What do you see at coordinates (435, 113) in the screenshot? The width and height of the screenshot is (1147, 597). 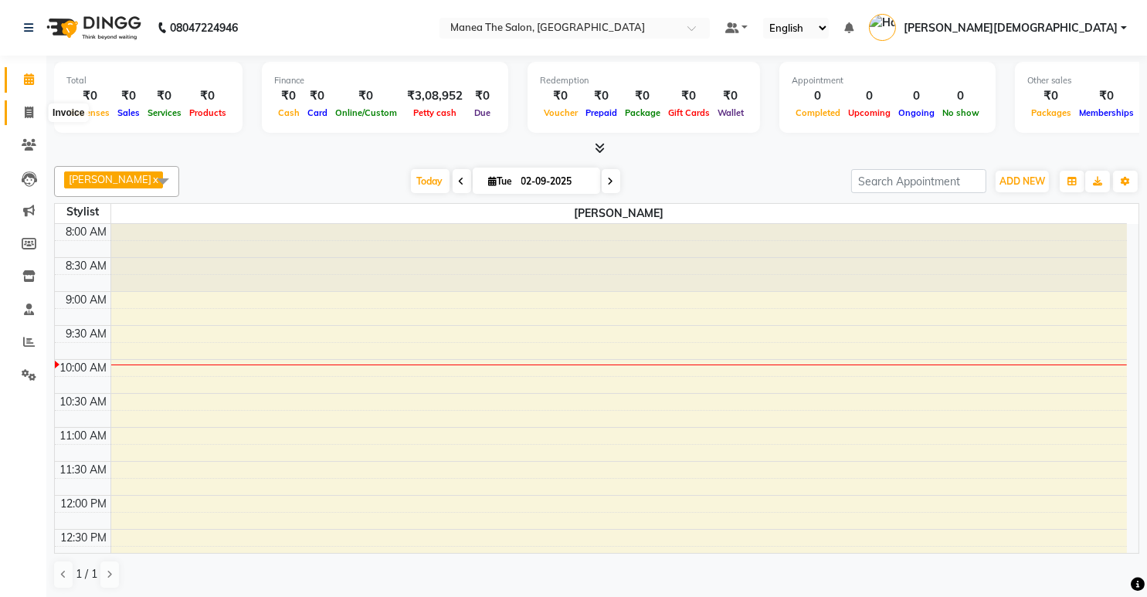 I see `span: Petty cash` at bounding box center [435, 113].